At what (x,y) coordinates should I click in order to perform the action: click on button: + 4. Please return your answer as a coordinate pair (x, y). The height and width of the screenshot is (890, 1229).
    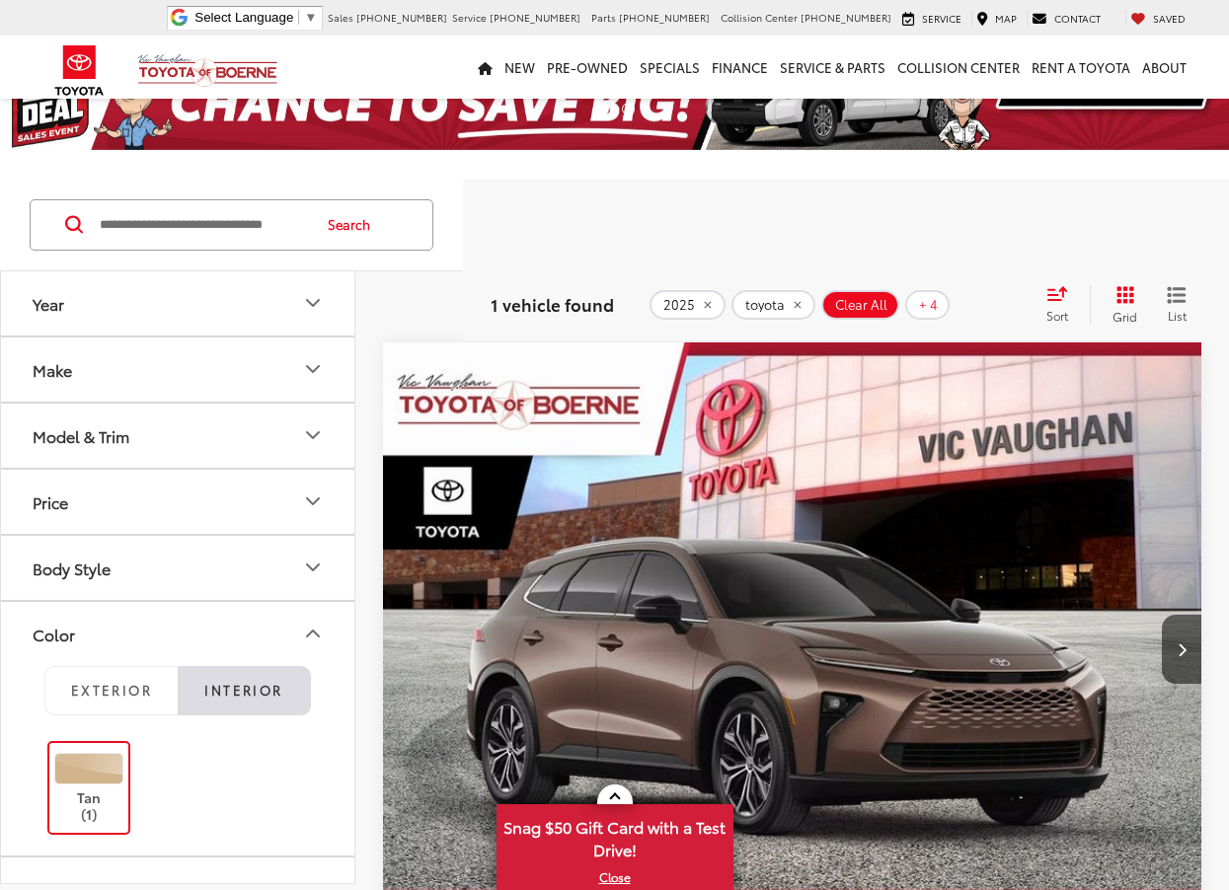
    Looking at the image, I should click on (927, 305).